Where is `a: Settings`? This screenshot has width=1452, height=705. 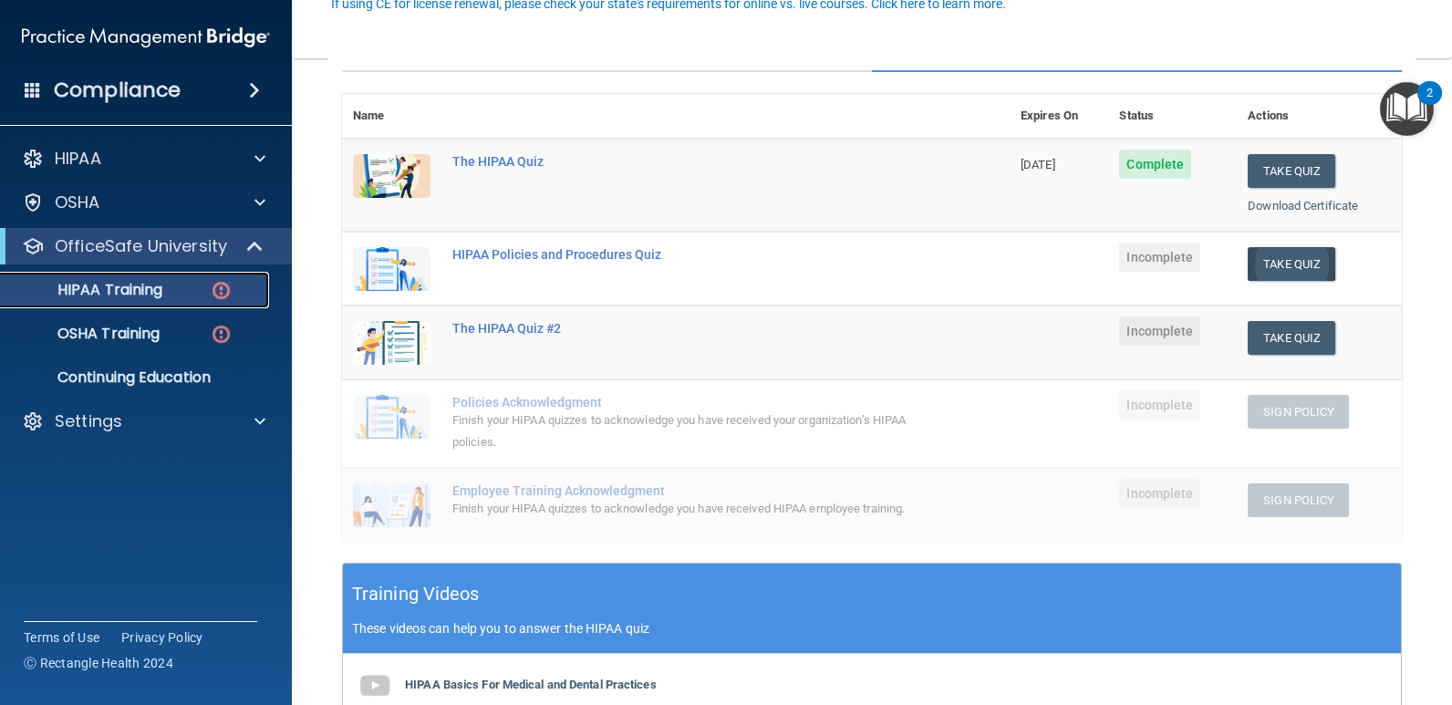 a: Settings is located at coordinates (143, 421).